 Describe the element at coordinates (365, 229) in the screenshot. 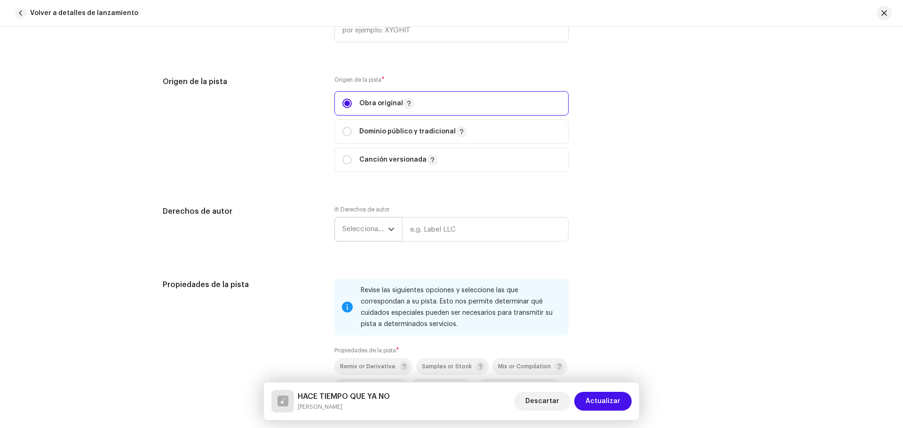

I see `span: Seleccionar año` at that location.